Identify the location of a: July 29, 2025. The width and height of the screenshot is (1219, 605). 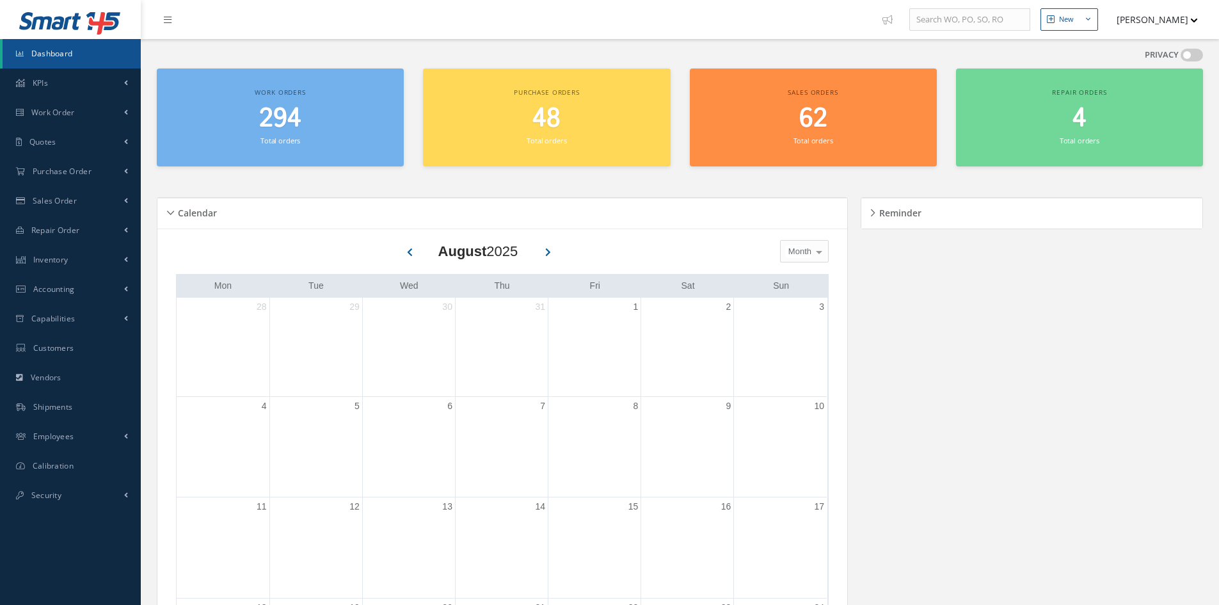
(354, 306).